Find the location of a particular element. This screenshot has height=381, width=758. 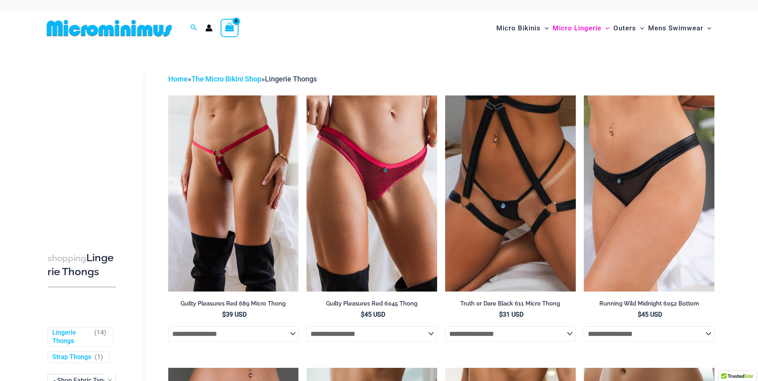

h2: Running Wild Midnight 6052 Bottom is located at coordinates (649, 304).